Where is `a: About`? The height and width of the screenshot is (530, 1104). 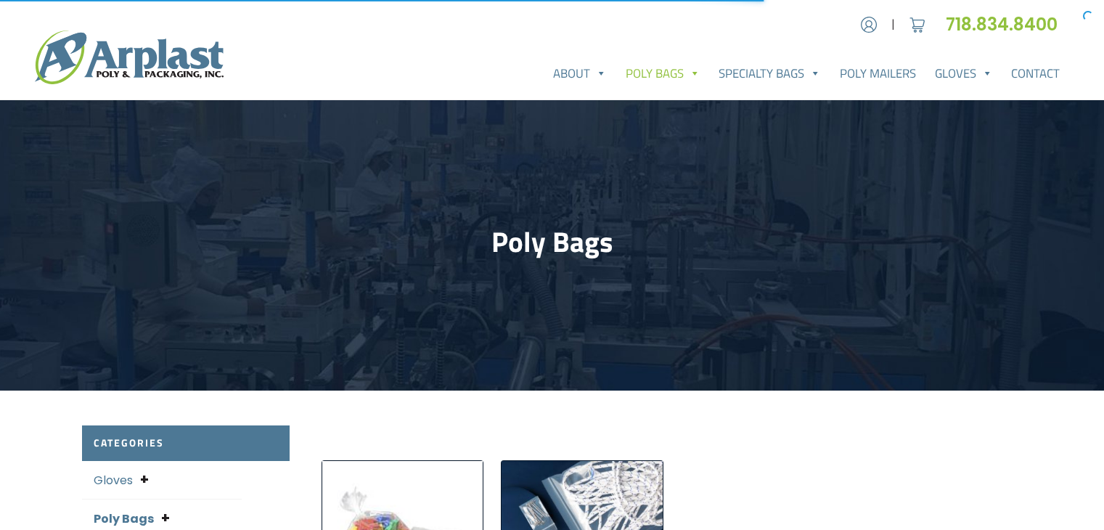 a: About is located at coordinates (580, 73).